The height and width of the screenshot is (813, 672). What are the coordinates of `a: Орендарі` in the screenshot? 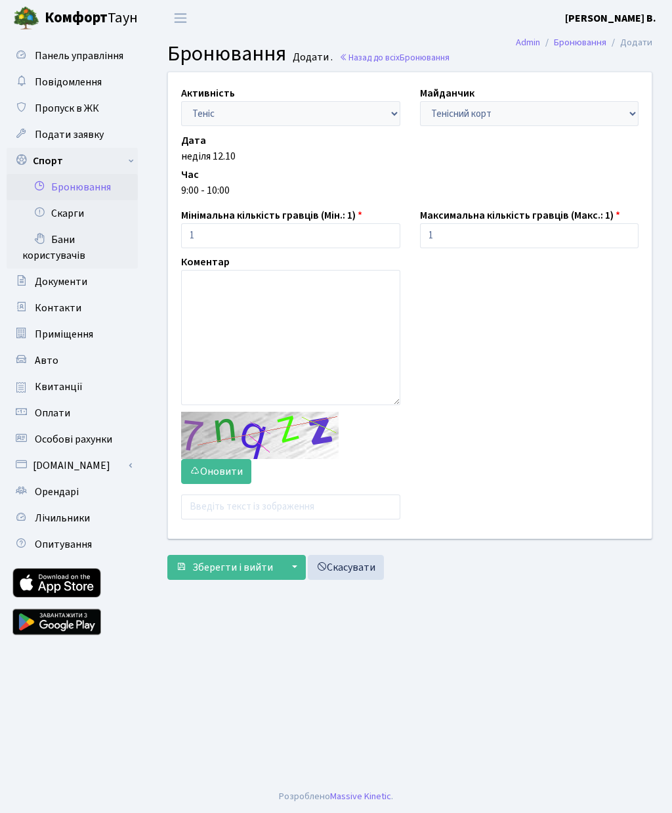 It's located at (72, 492).